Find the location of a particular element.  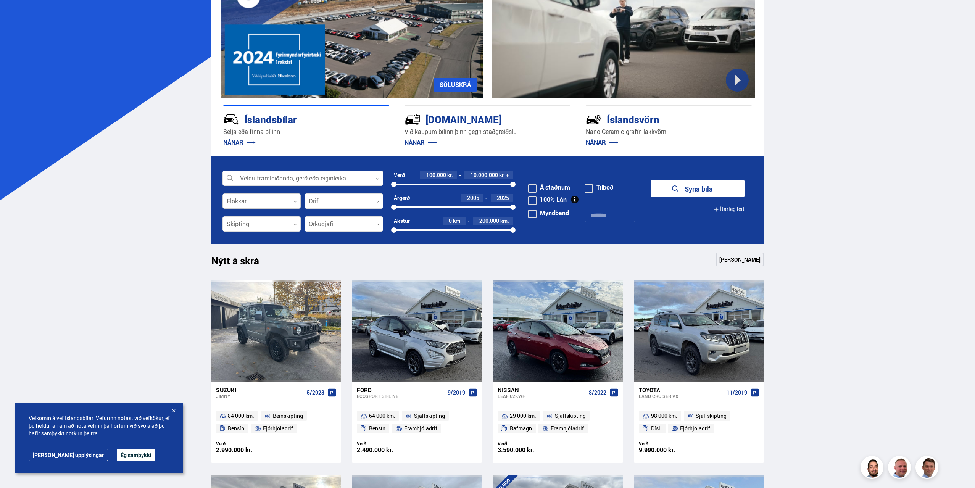

div: Land Cruiser VX is located at coordinates (681, 396).